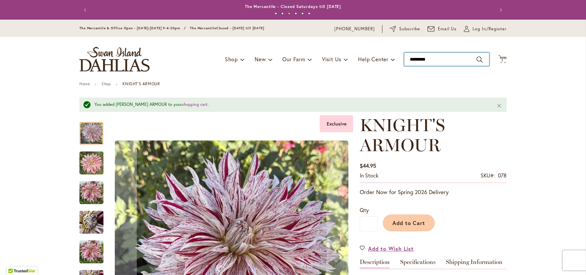 The image size is (586, 275). What do you see at coordinates (282, 13) in the screenshot?
I see `button: 2 of 6` at bounding box center [282, 13].